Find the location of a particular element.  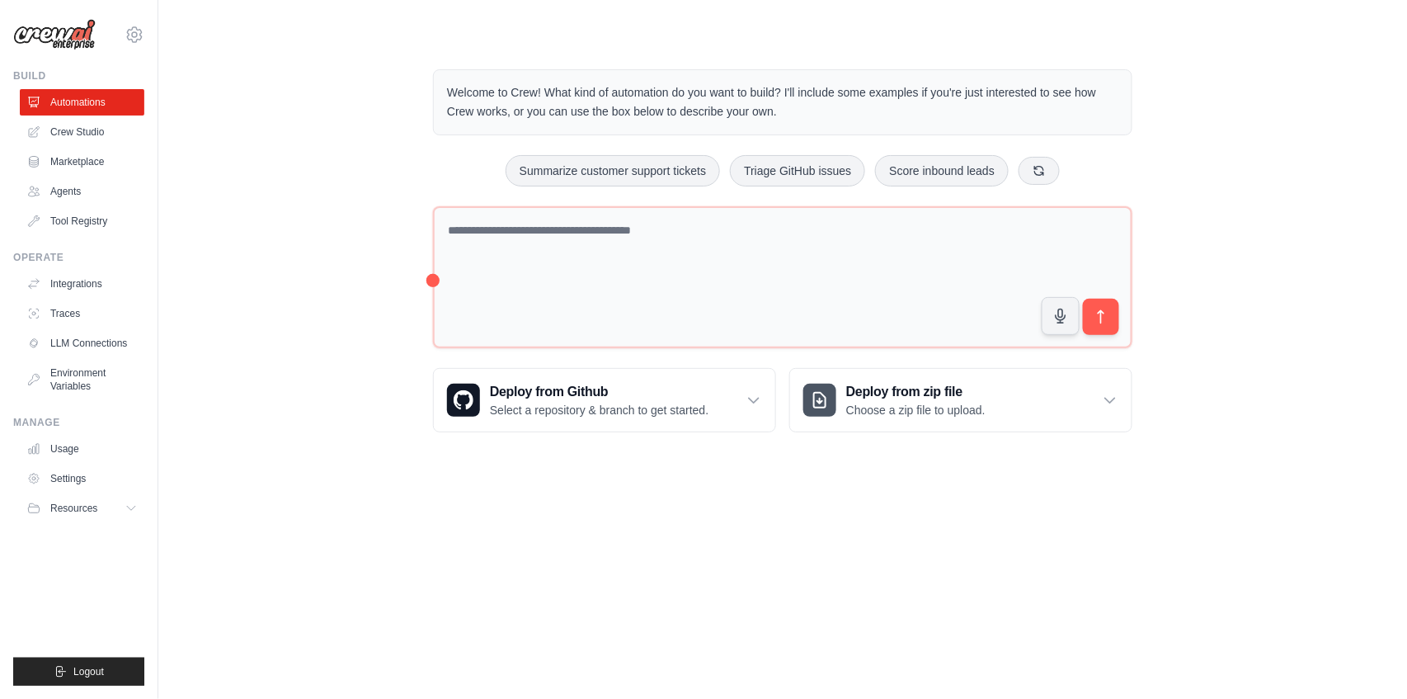

button: Summarize customer support tickets is located at coordinates (613, 171).